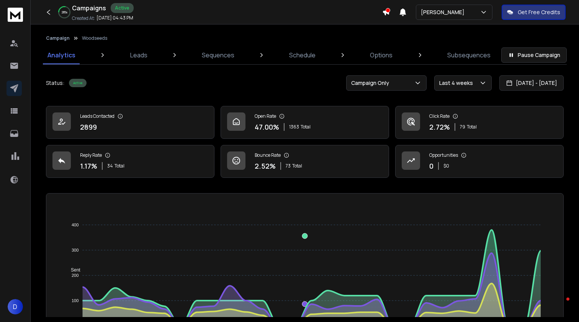 Image resolution: width=579 pixels, height=322 pixels. I want to click on tspan: 300, so click(75, 250).